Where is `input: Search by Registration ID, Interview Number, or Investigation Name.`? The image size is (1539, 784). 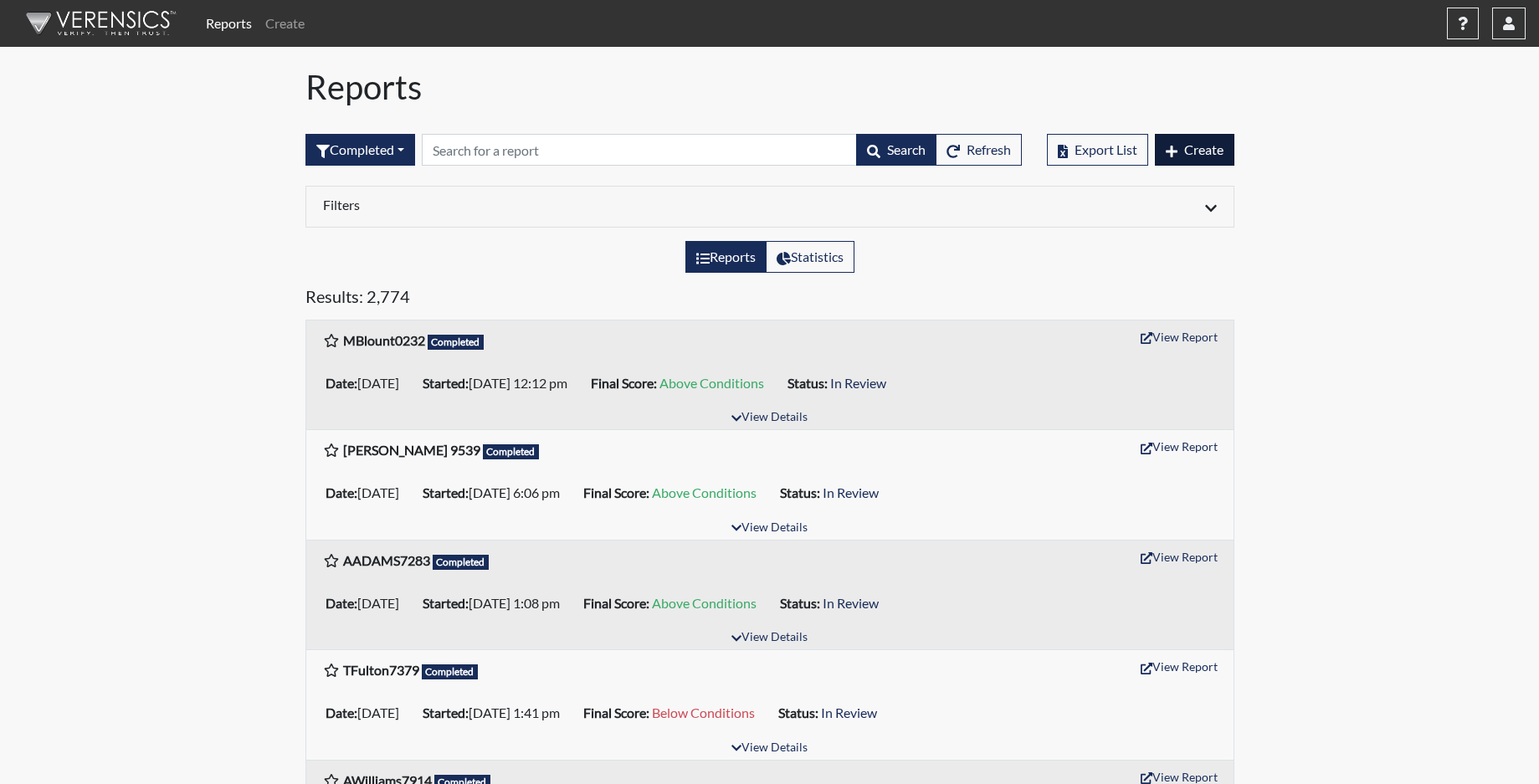
input: Search by Registration ID, Interview Number, or Investigation Name. is located at coordinates (639, 150).